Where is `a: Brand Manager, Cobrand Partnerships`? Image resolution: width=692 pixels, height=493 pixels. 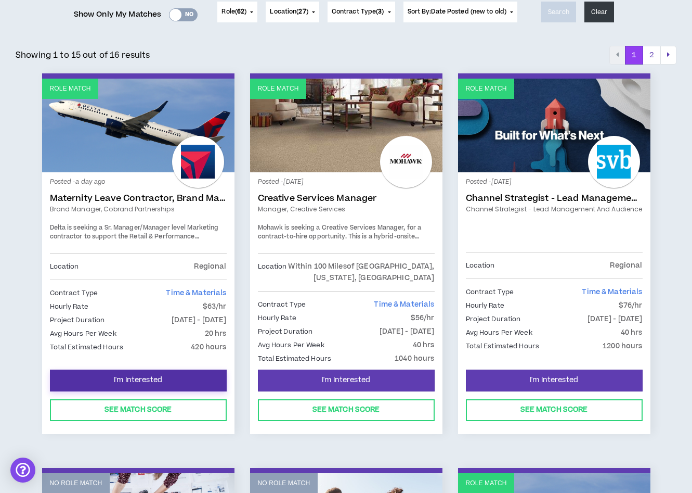
a: Brand Manager, Cobrand Partnerships is located at coordinates (138, 209).